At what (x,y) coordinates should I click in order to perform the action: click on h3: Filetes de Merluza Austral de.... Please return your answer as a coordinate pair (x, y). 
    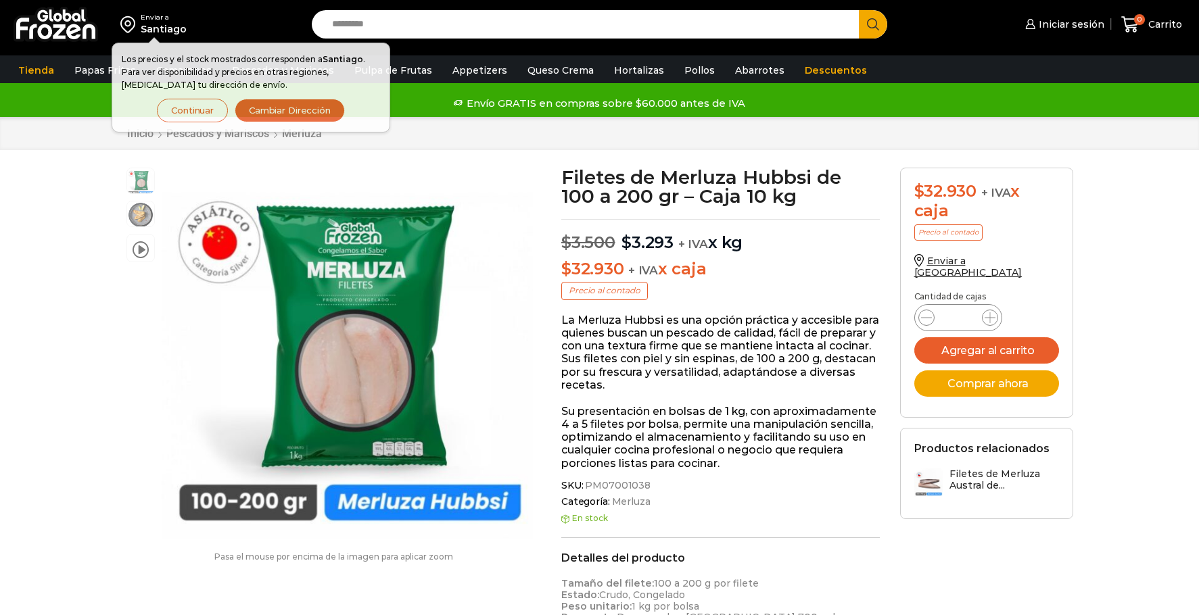
    Looking at the image, I should click on (1004, 480).